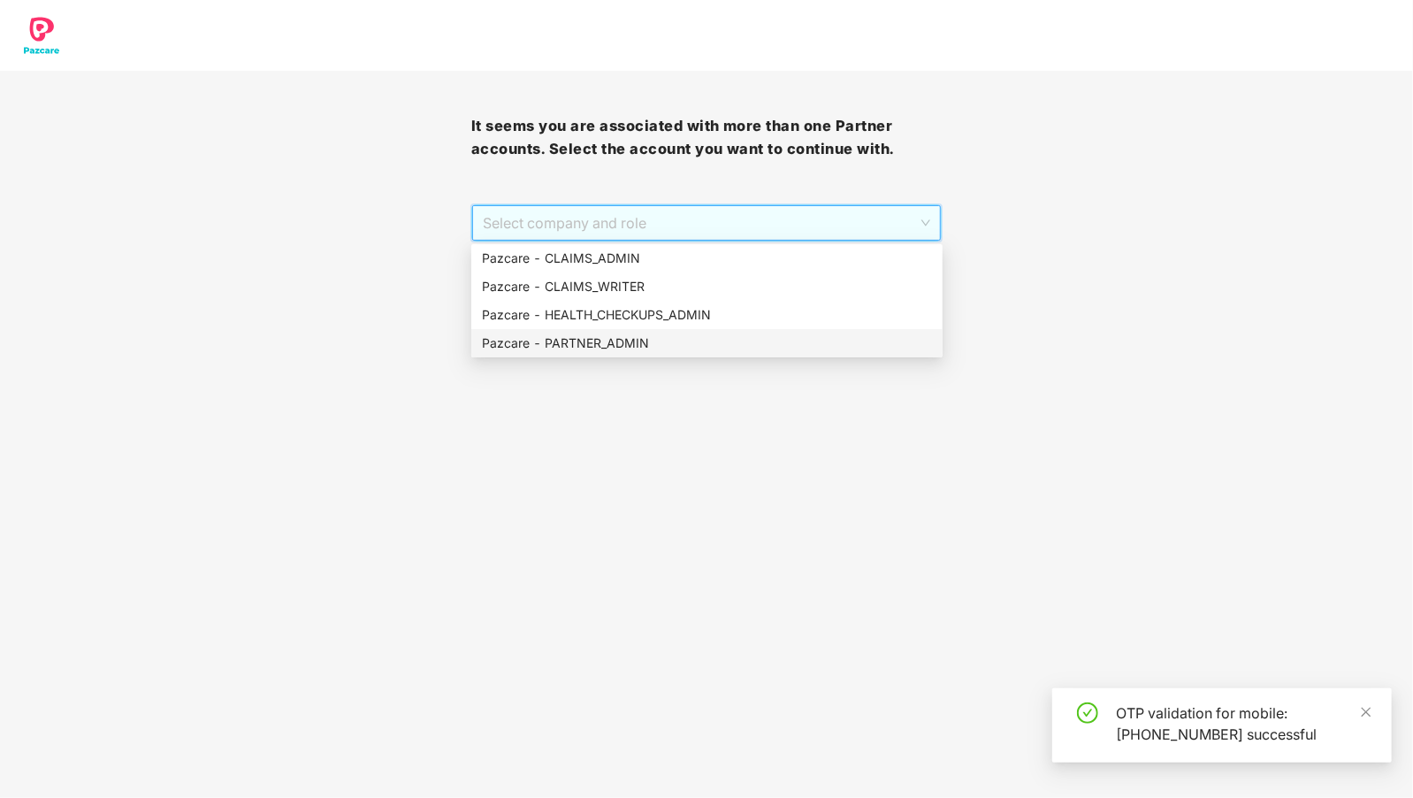  I want to click on div: Pazcare - CLAIMS_ADMIN, so click(707, 258).